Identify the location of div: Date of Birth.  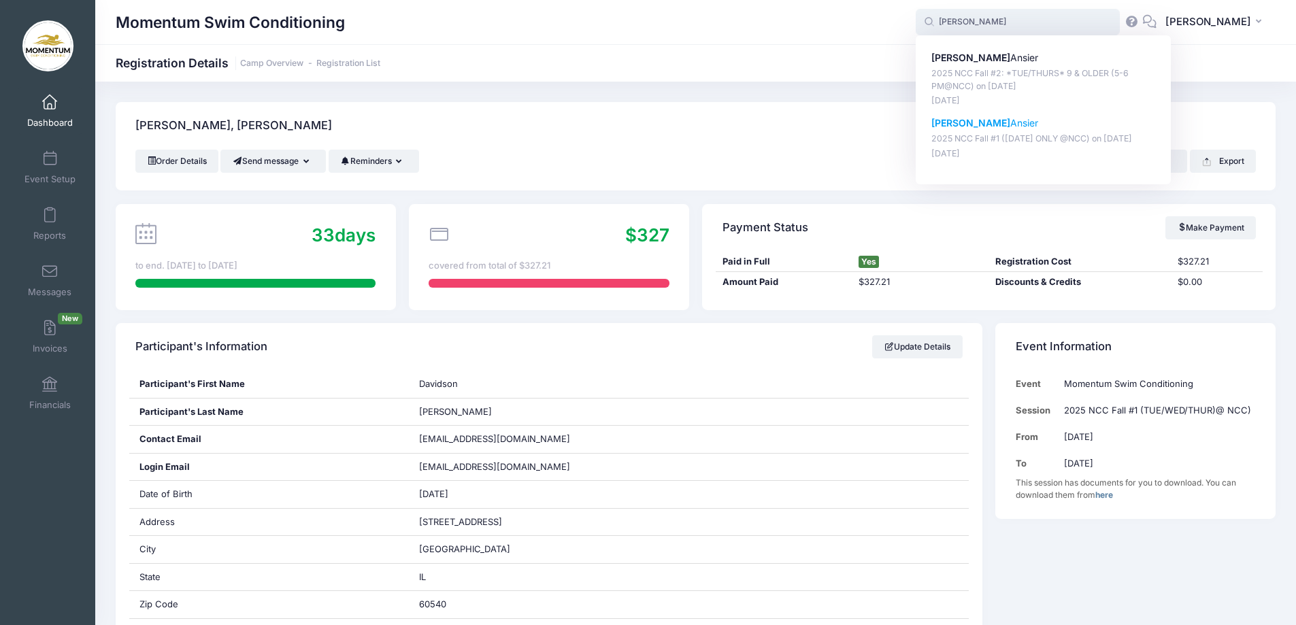
(269, 494).